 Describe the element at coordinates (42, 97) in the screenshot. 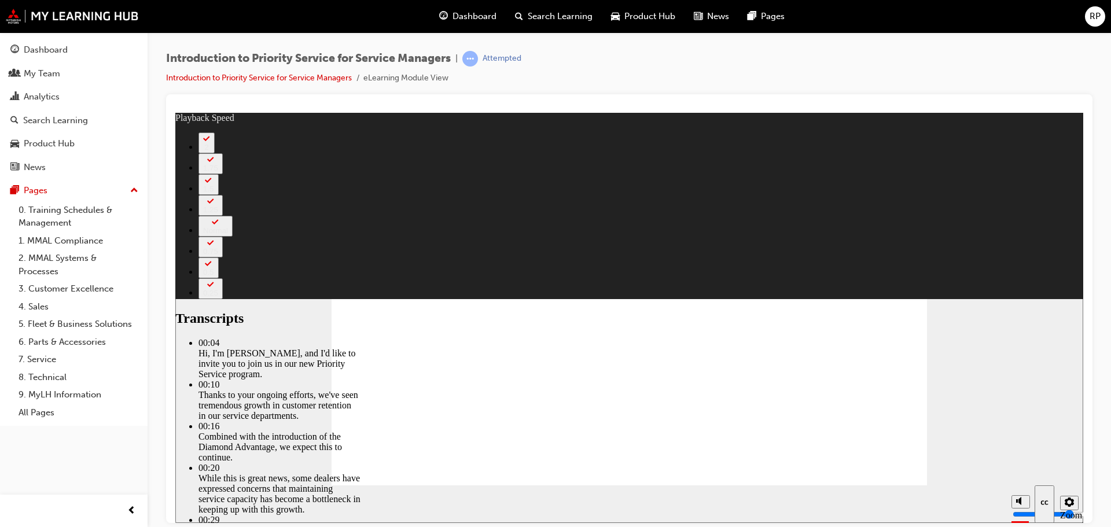

I see `div: Analytics` at that location.